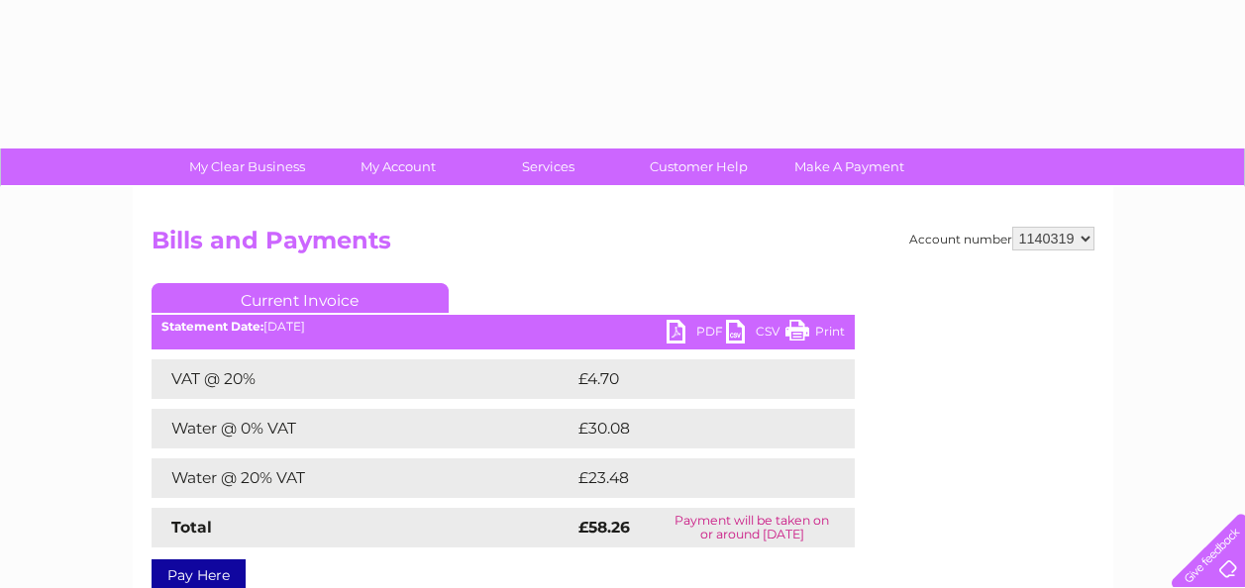 The image size is (1245, 588). Describe the element at coordinates (397, 166) in the screenshot. I see `a: My Account` at that location.